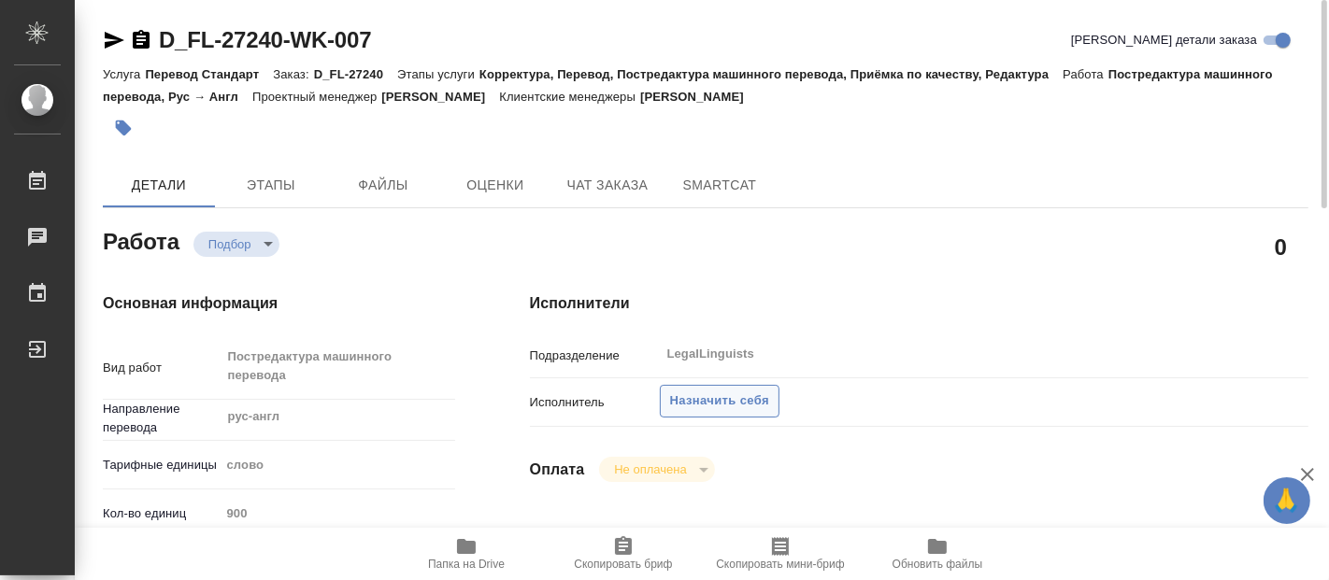 The height and width of the screenshot is (580, 1329). I want to click on h4: Исполнители, so click(919, 304).